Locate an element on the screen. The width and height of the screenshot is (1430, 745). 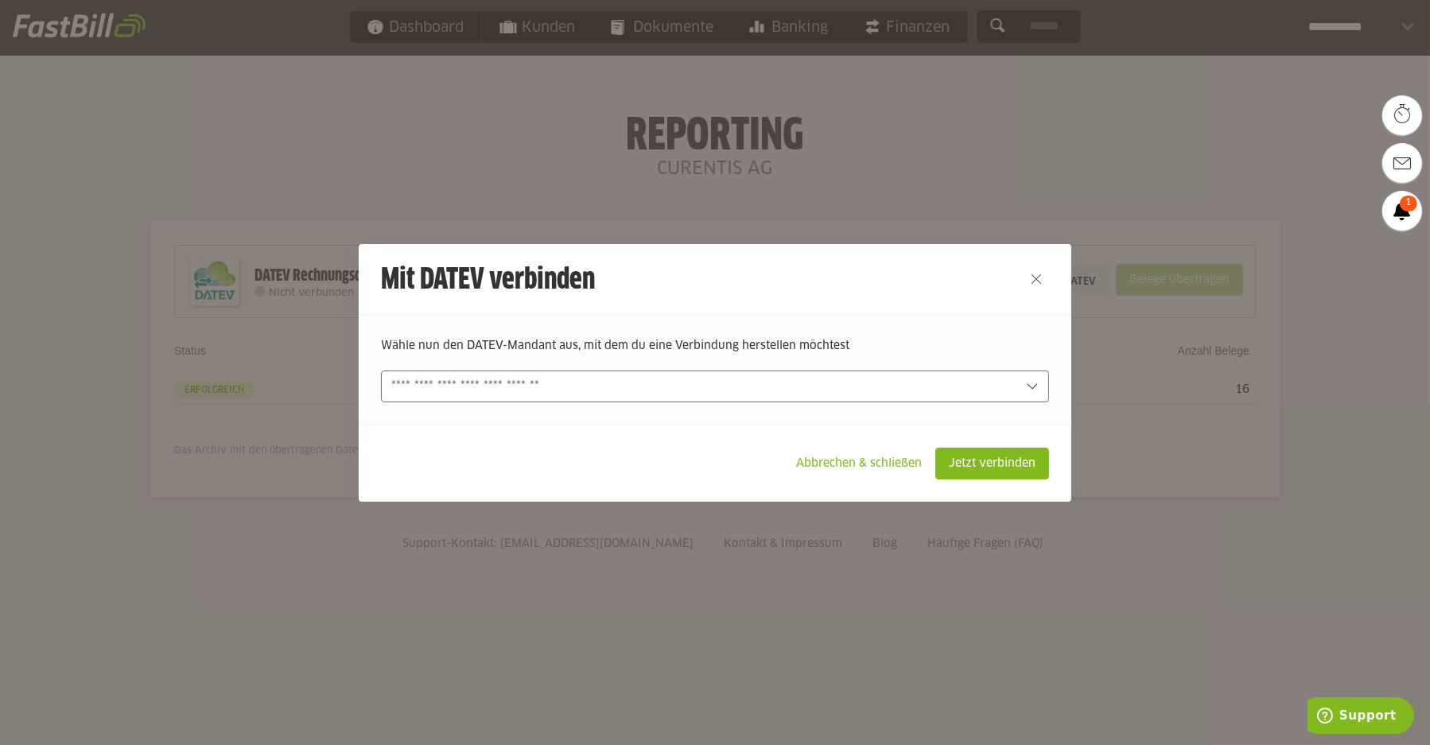
sl-button: Abbrechen & schließen is located at coordinates (859, 464).